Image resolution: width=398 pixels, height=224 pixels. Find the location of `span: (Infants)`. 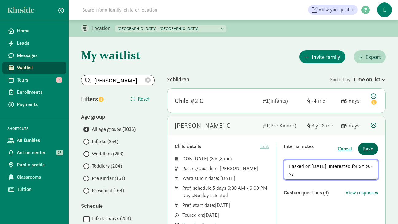

span: (Infants) is located at coordinates (278, 101).